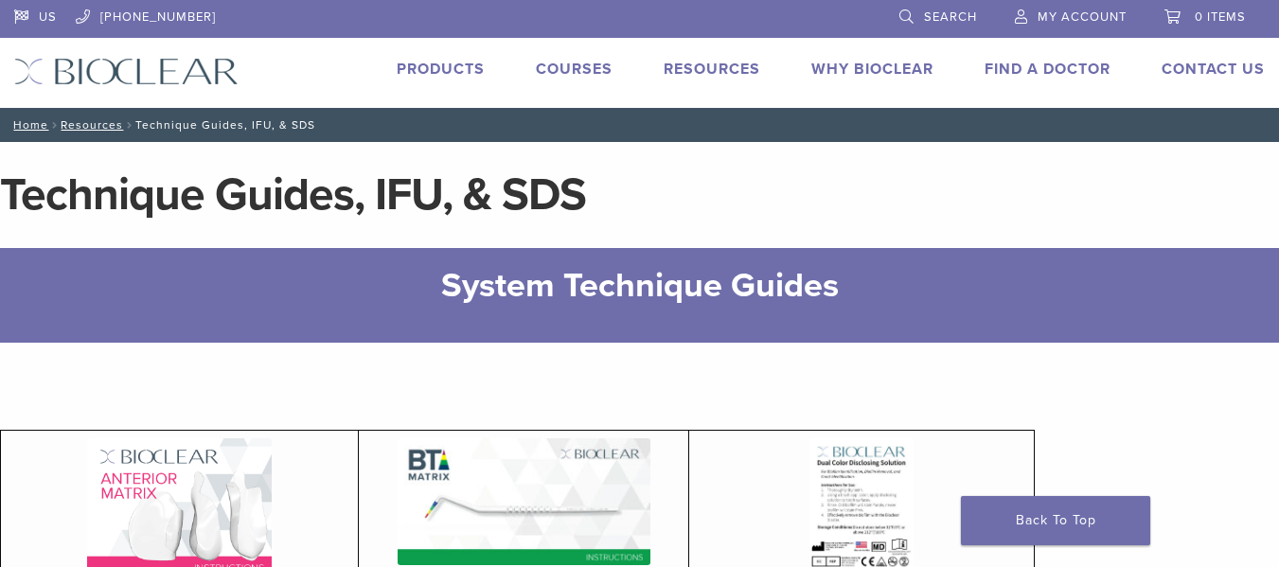 This screenshot has height=567, width=1279. What do you see at coordinates (574, 69) in the screenshot?
I see `a: Courses` at bounding box center [574, 69].